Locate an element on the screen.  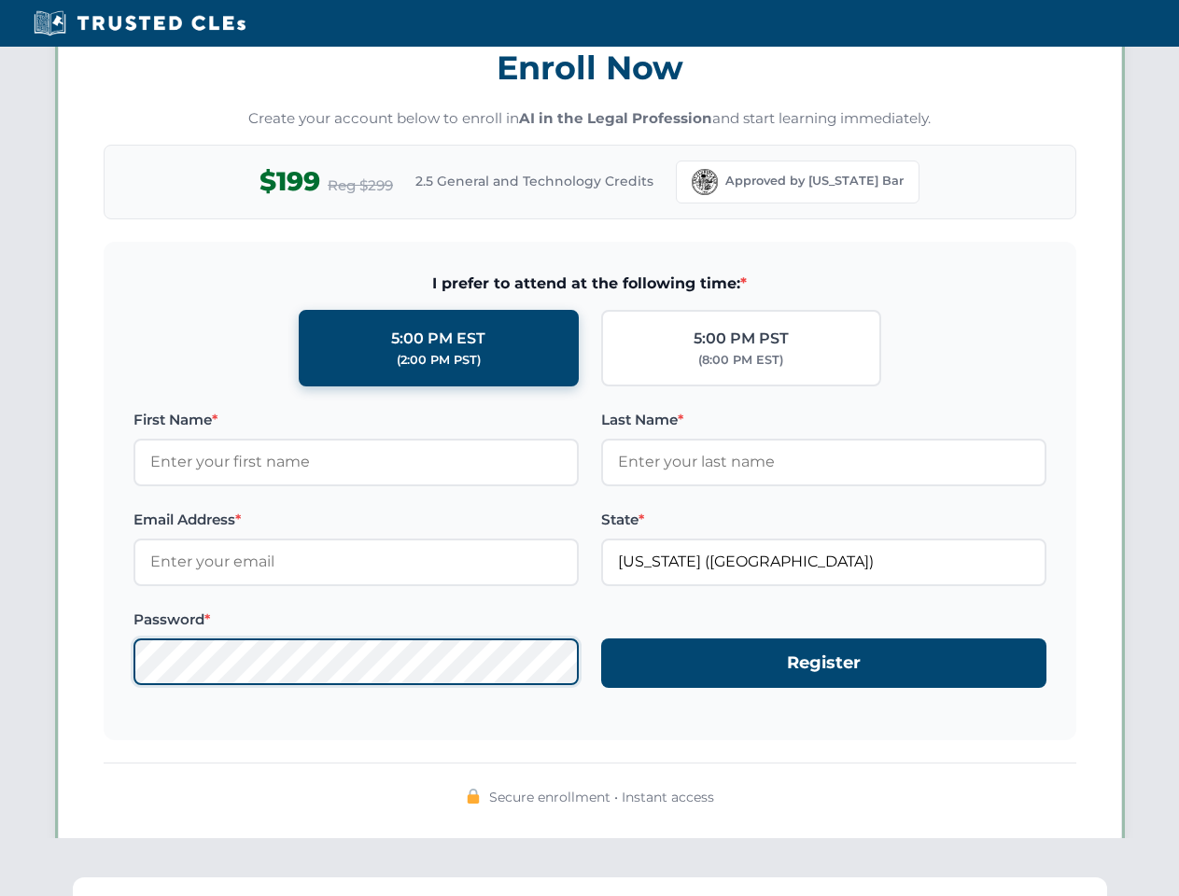
h3: Enroll Now is located at coordinates (590, 67).